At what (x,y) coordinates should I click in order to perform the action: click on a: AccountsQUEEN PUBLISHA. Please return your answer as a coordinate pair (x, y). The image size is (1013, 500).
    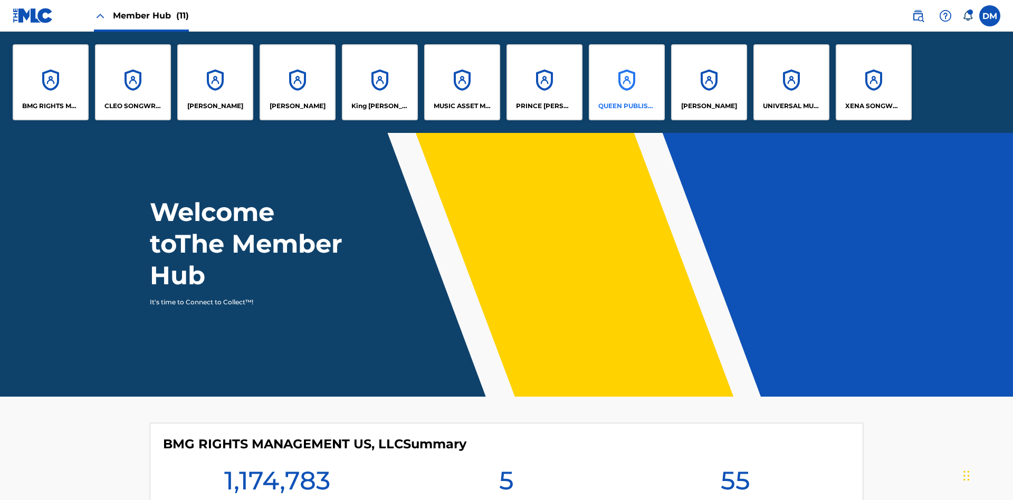
    Looking at the image, I should click on (627, 82).